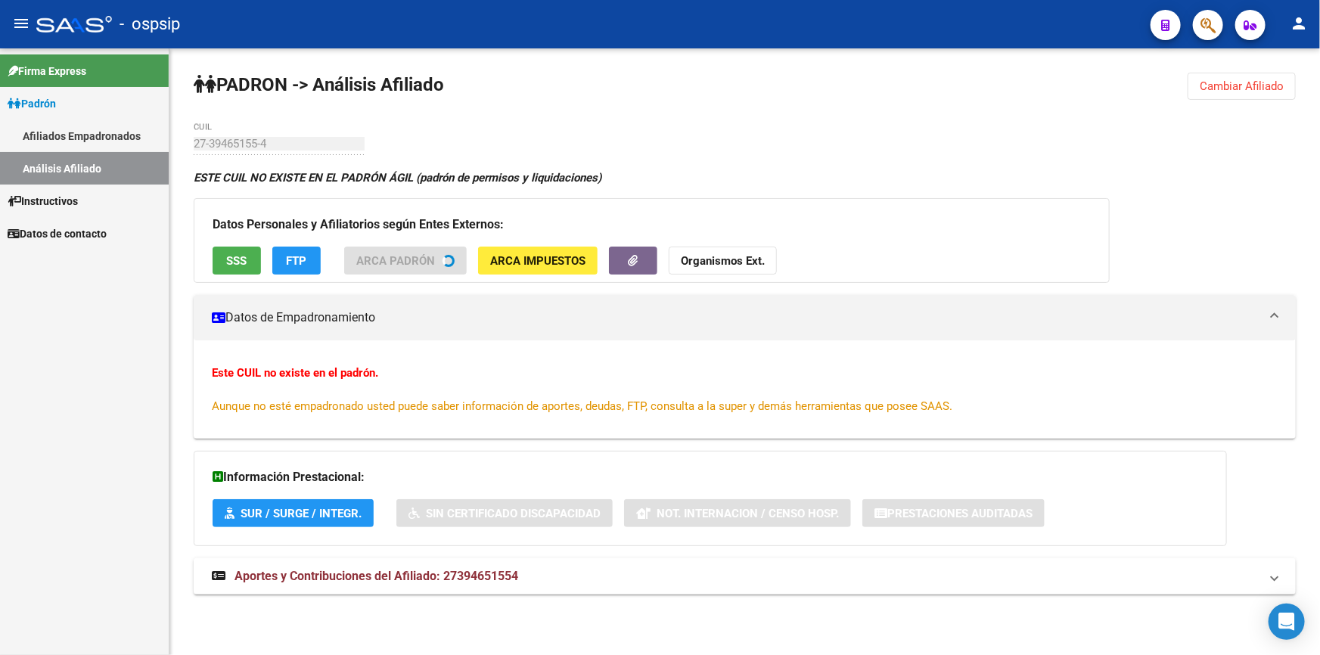  I want to click on strong: Este CUIL no existe en el padrón., so click(295, 373).